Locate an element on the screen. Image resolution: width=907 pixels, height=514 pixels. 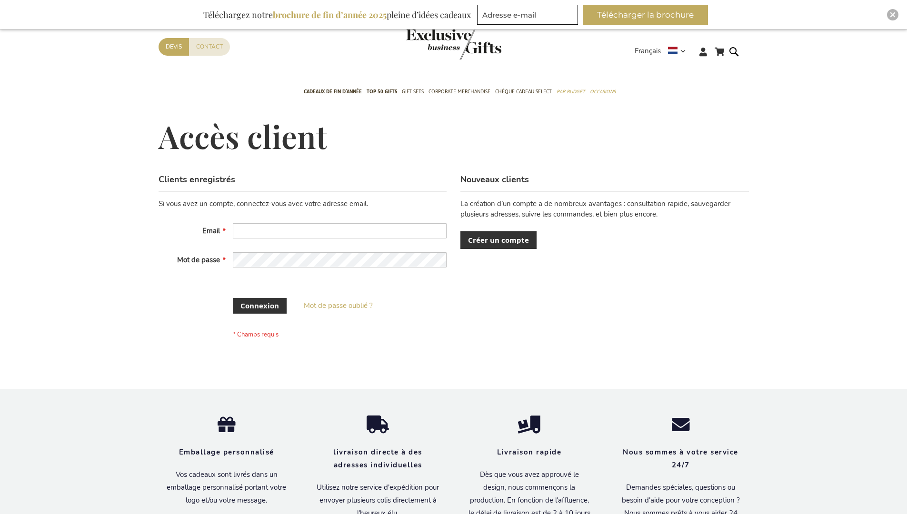
p: La création d’un compte a de nombreux avantages : consultation rapide, sauvegarder plusieurs adre... is located at coordinates (604, 209).